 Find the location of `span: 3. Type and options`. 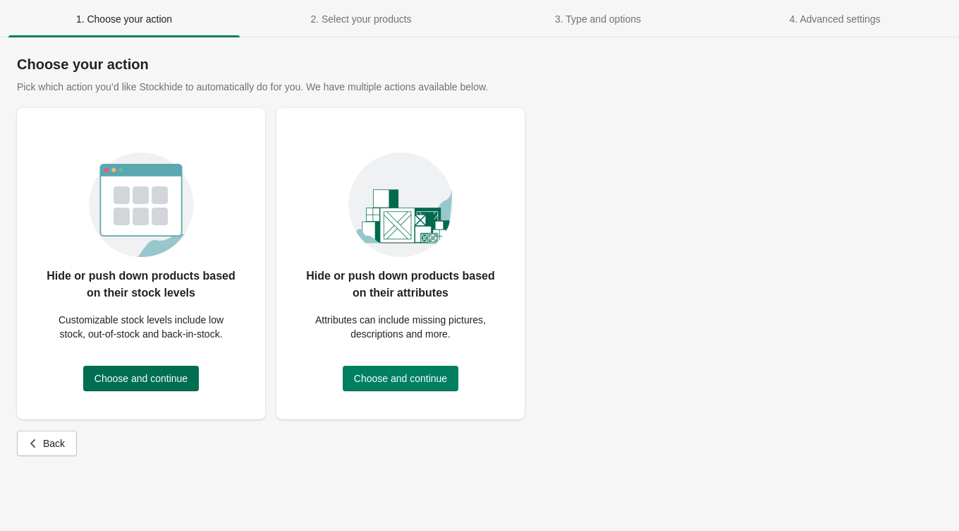

span: 3. Type and options is located at coordinates (598, 19).